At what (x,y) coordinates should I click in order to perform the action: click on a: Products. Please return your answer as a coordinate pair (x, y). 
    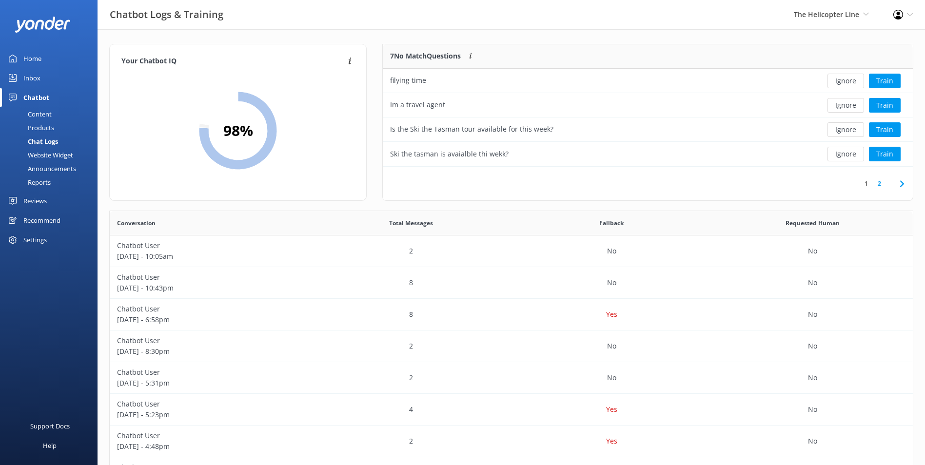
    Looking at the image, I should click on (52, 128).